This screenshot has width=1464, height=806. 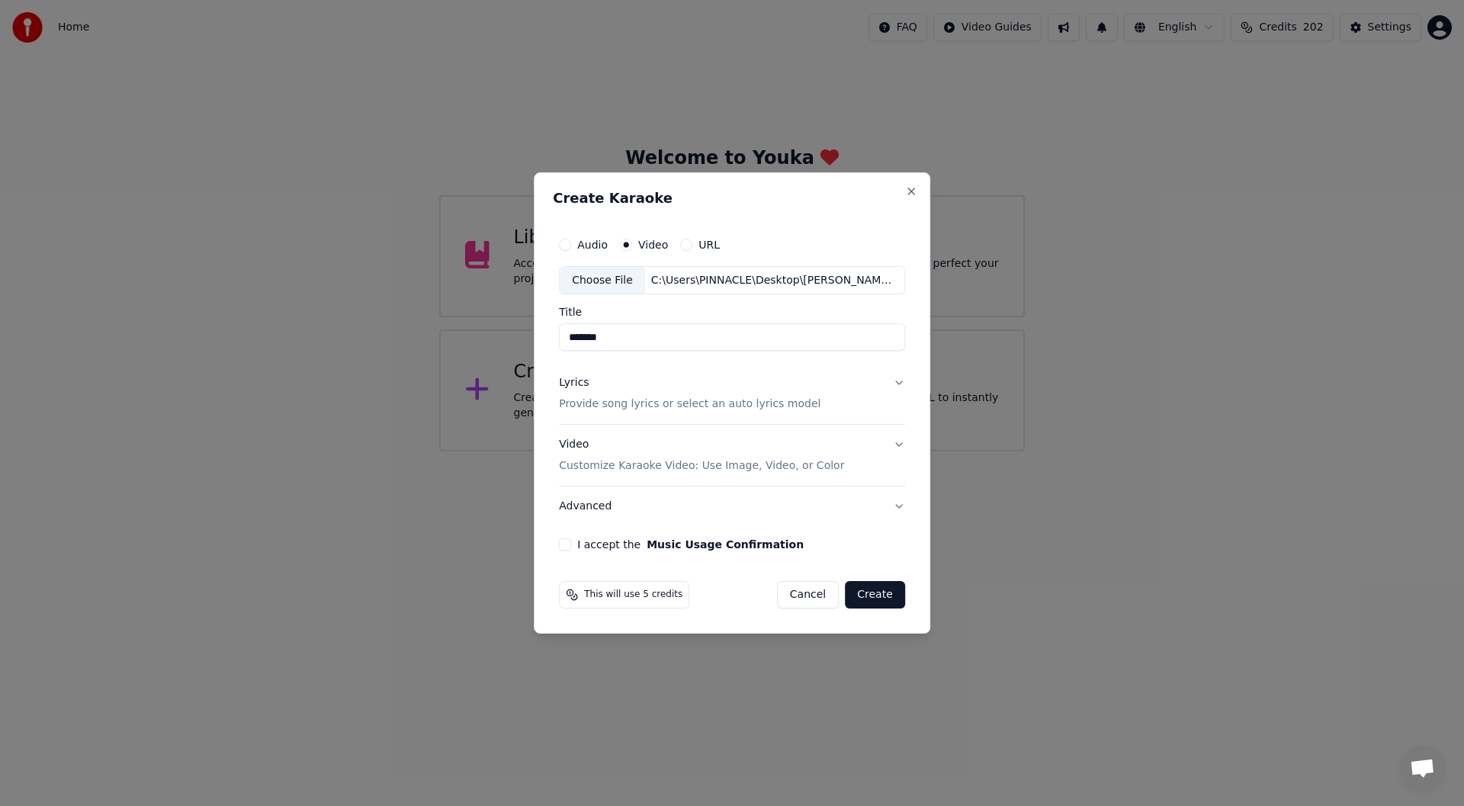 What do you see at coordinates (593, 245) in the screenshot?
I see `label: Audio` at bounding box center [593, 245].